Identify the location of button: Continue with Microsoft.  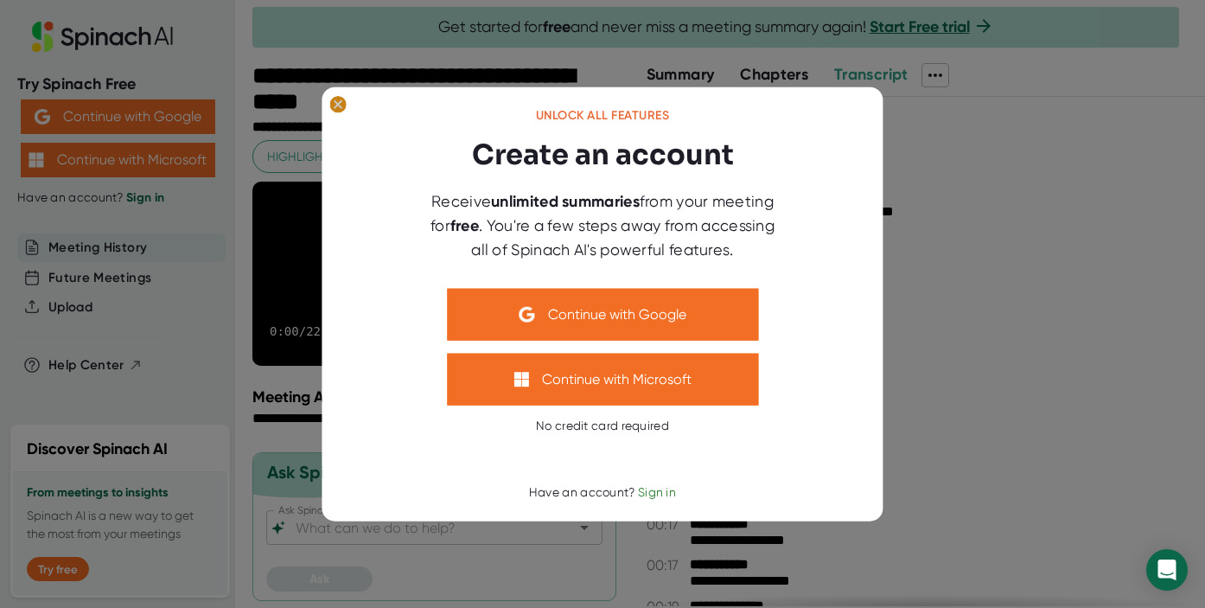
(603, 379).